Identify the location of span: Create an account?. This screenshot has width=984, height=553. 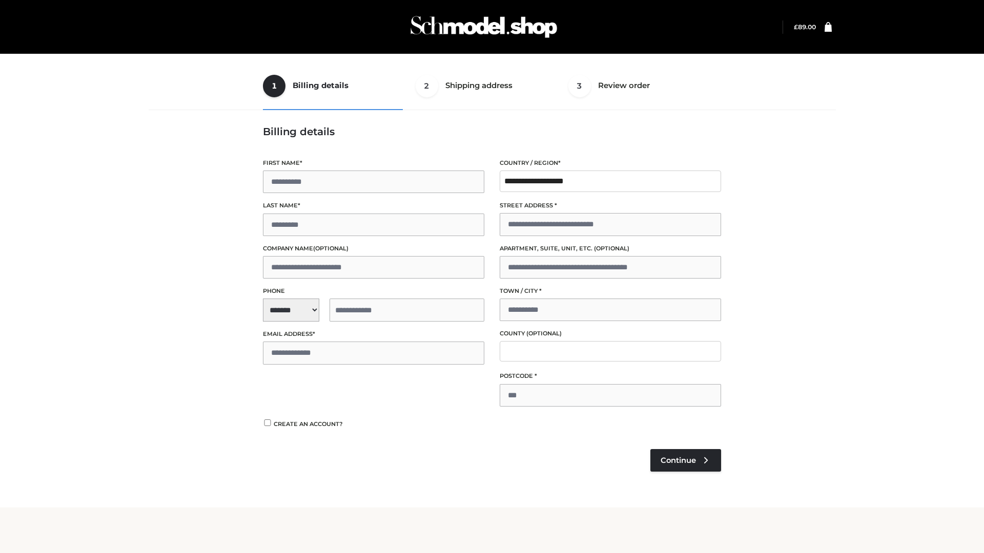
(308, 424).